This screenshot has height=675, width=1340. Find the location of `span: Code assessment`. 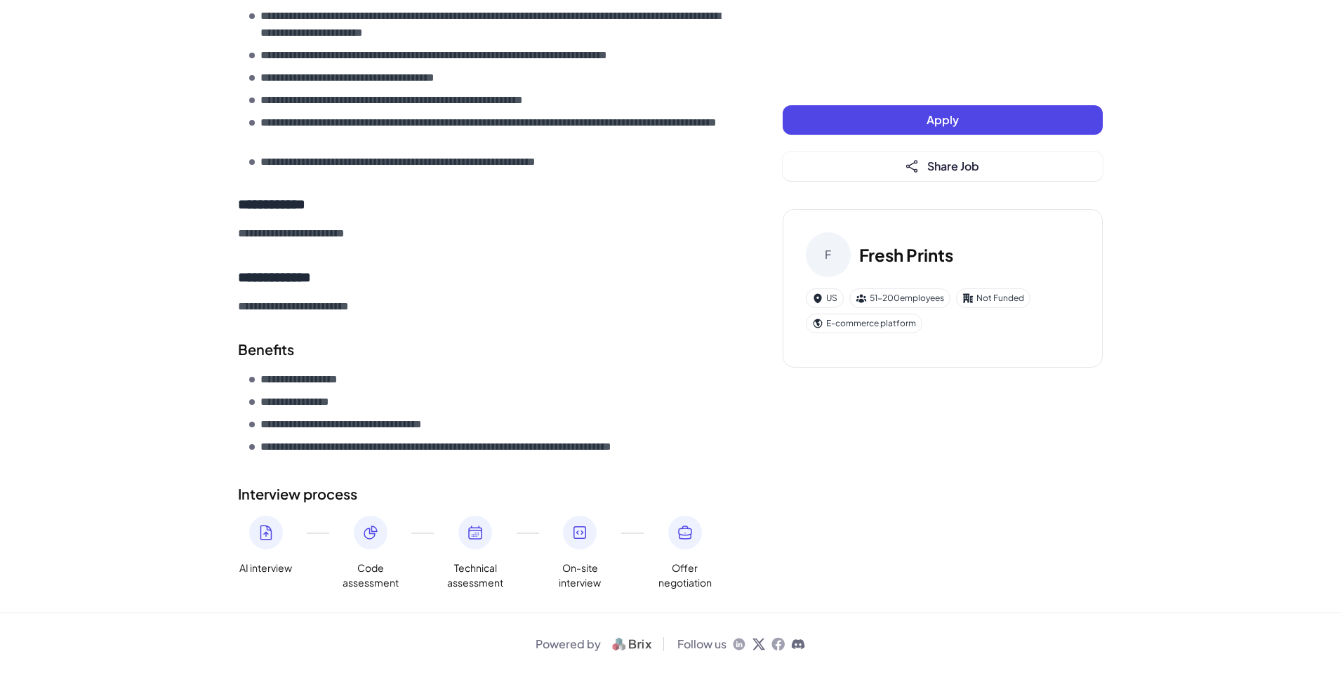

span: Code assessment is located at coordinates (371, 575).